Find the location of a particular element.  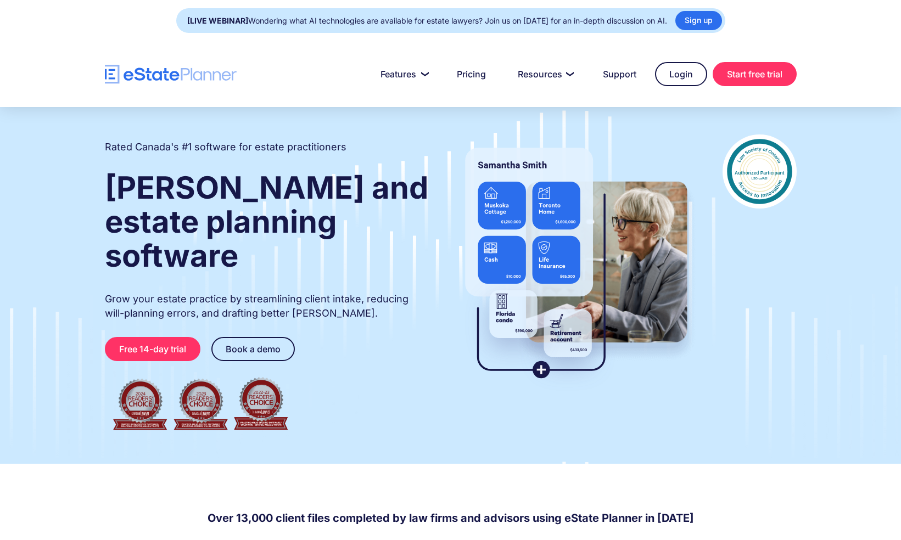

a: Free 14-day trial is located at coordinates (153, 349).